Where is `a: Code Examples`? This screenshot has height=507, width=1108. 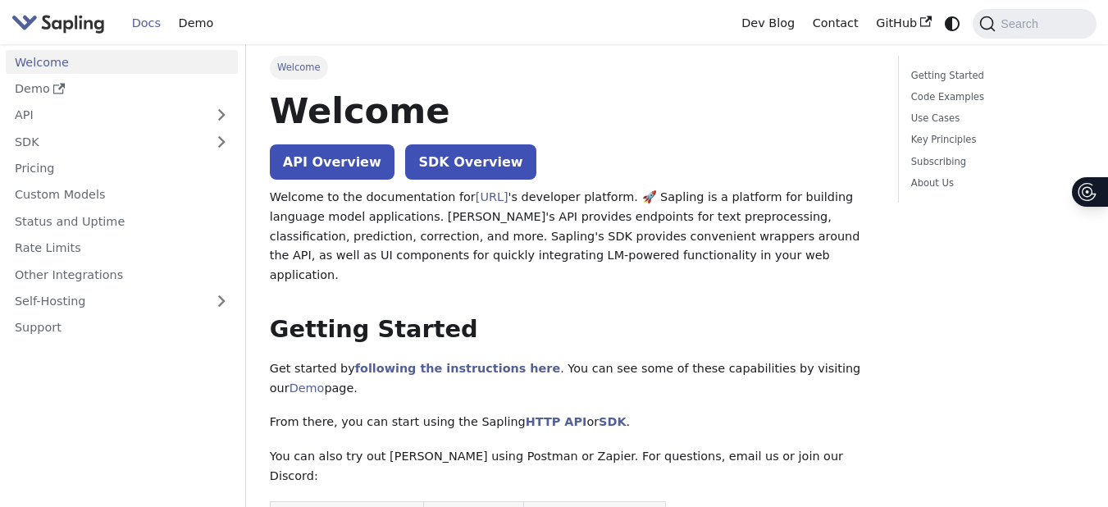
a: Code Examples is located at coordinates (995, 97).